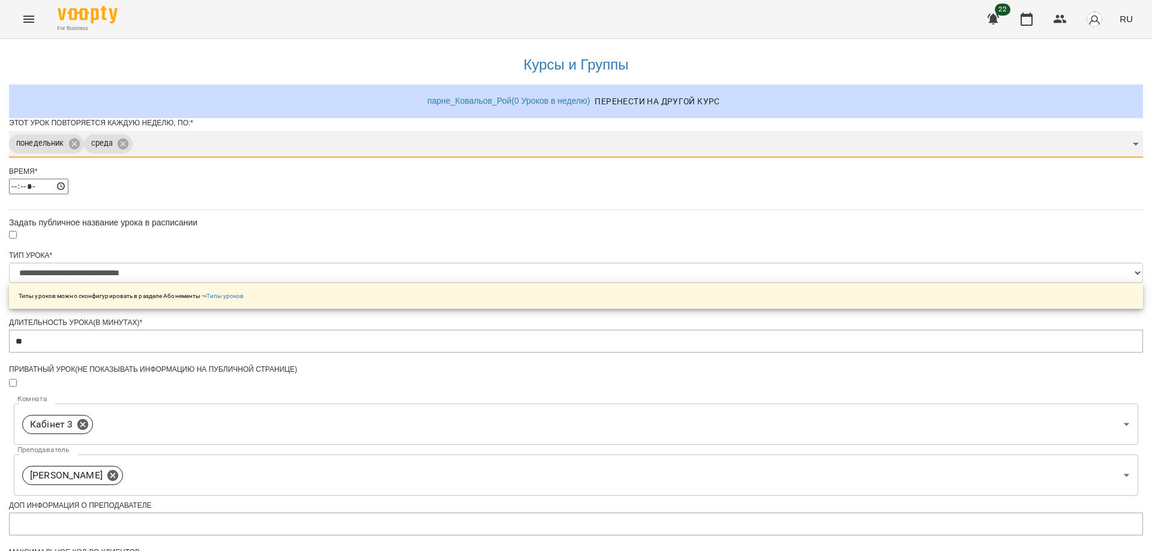 The image size is (1152, 551). Describe the element at coordinates (576, 172) in the screenshot. I see `div: Время` at that location.